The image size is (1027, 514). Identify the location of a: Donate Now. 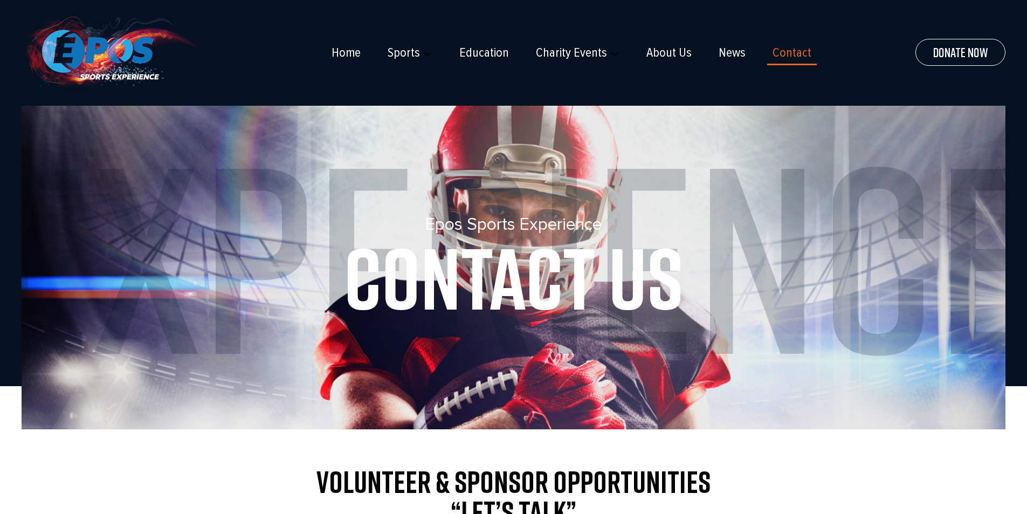
(960, 52).